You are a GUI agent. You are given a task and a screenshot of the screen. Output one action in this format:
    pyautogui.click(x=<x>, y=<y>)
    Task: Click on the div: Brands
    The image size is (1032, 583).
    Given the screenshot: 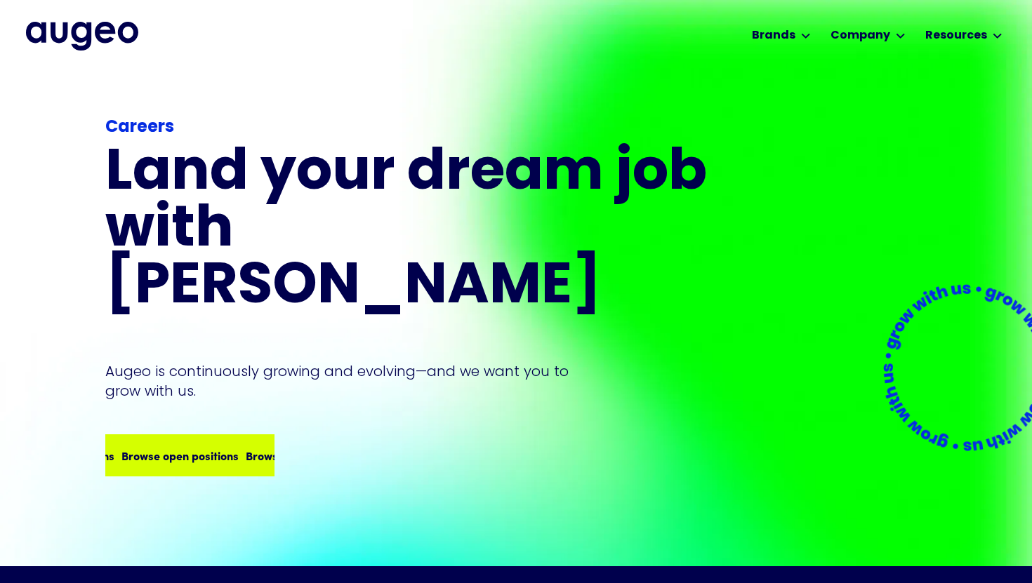 What is the action you would take?
    pyautogui.click(x=773, y=36)
    